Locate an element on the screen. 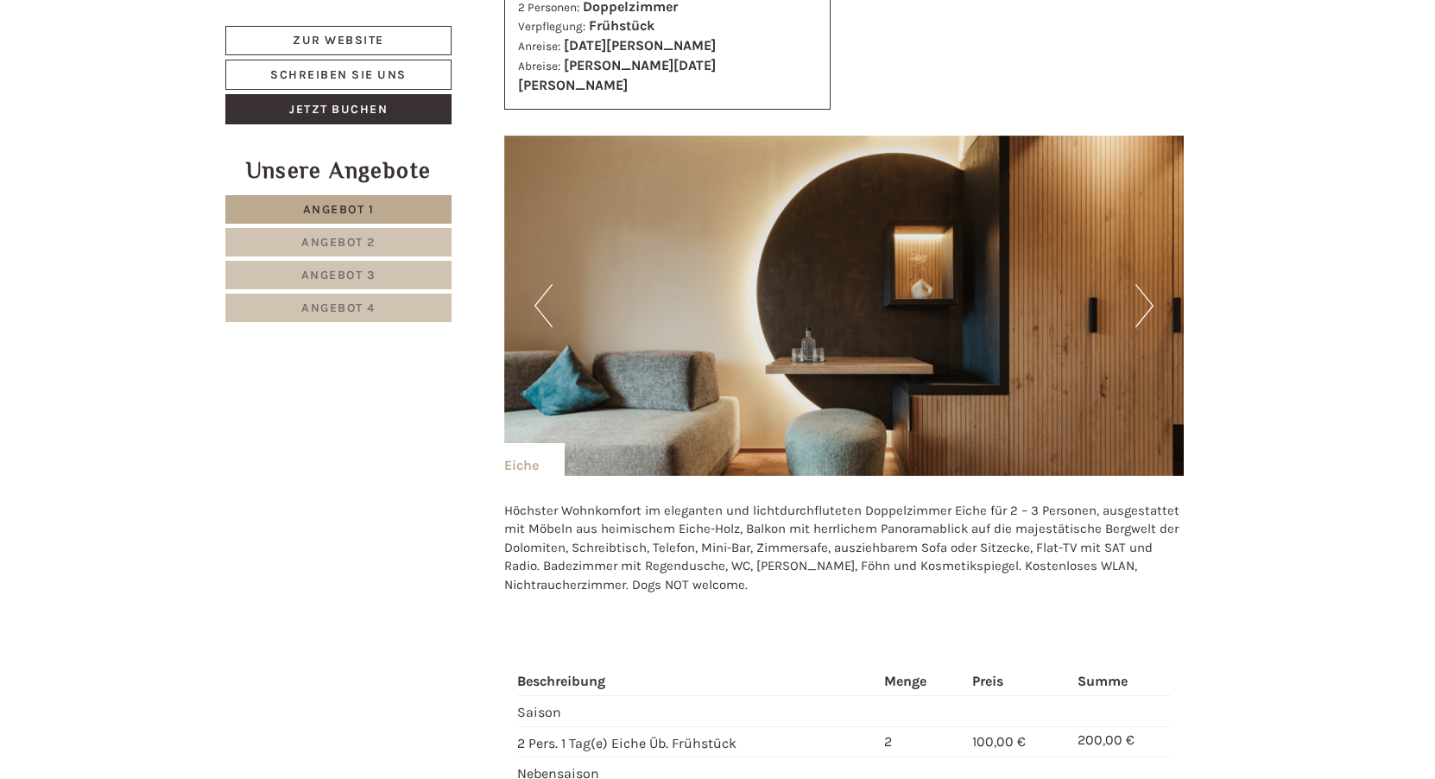 This screenshot has width=1435, height=779. small: Abreise: is located at coordinates (539, 66).